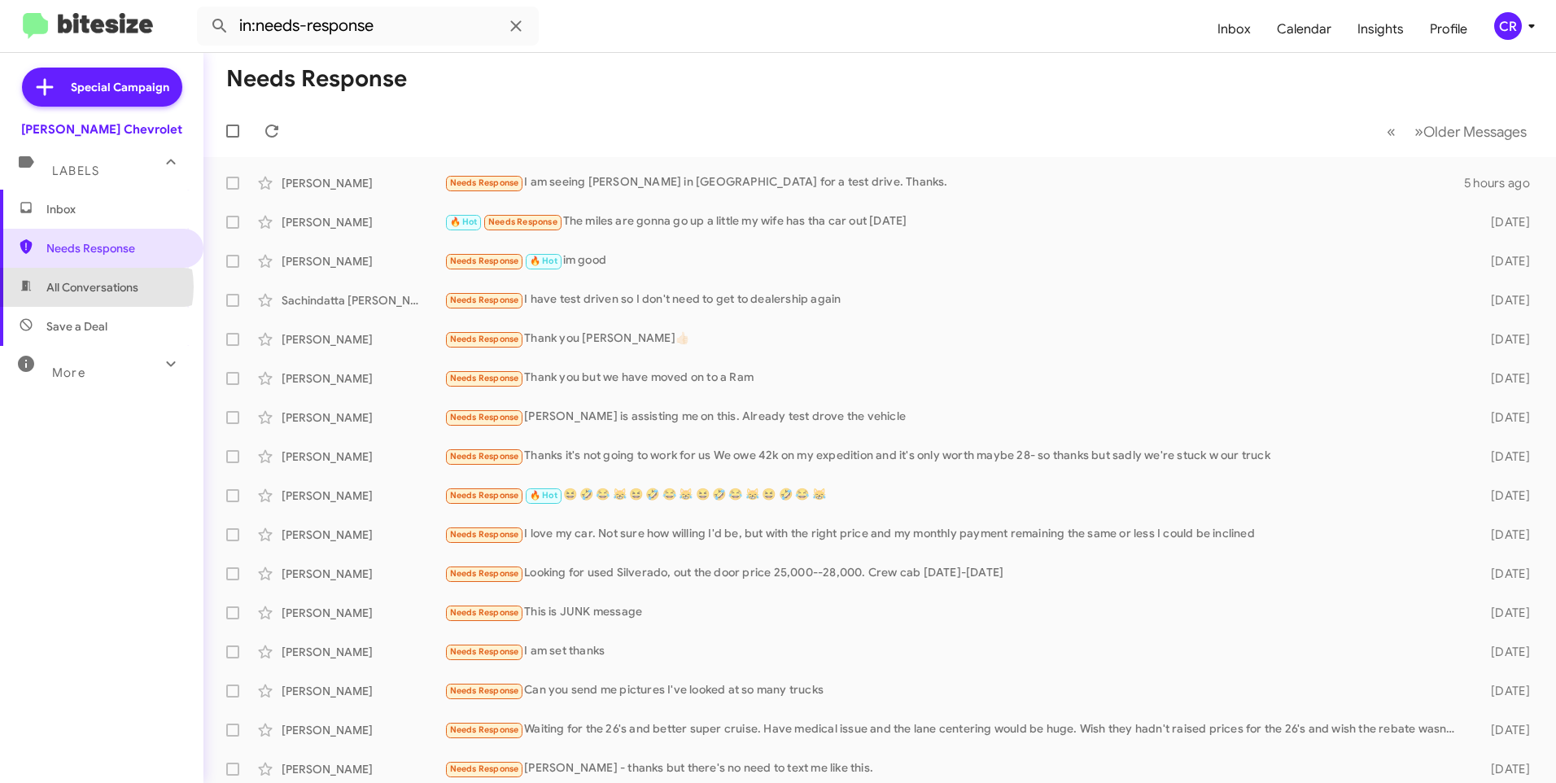  What do you see at coordinates (1304, 29) in the screenshot?
I see `a: Calendar` at bounding box center [1304, 29].